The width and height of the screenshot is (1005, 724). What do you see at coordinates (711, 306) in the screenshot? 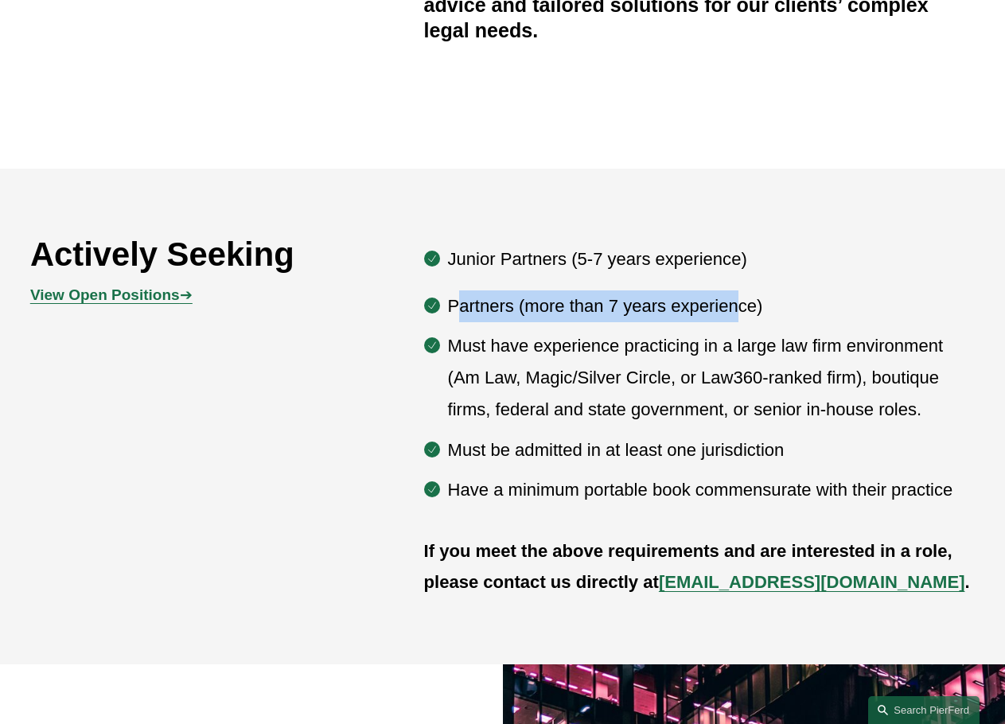
I see `p: Partners (more than 7 years experience)` at bounding box center [711, 306].